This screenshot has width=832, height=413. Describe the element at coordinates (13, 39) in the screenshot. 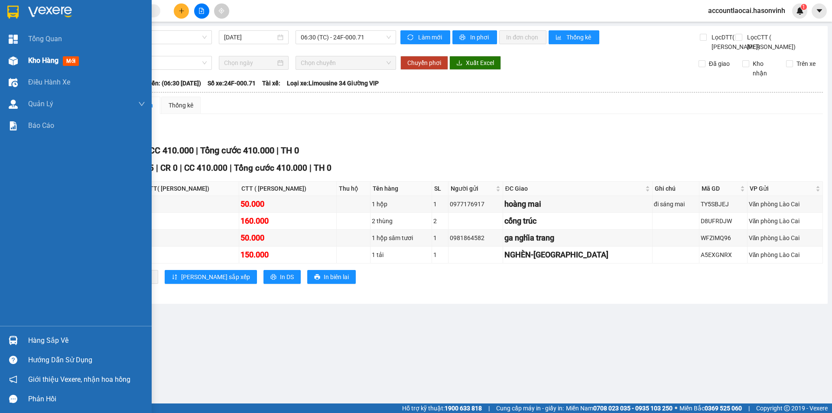

I see `img: dashboard-icon` at that location.